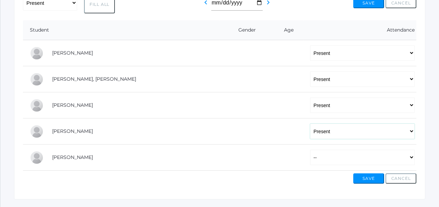  What do you see at coordinates (37, 53) in the screenshot?
I see `div: Elijah Benzinger-Stephens` at bounding box center [37, 53].